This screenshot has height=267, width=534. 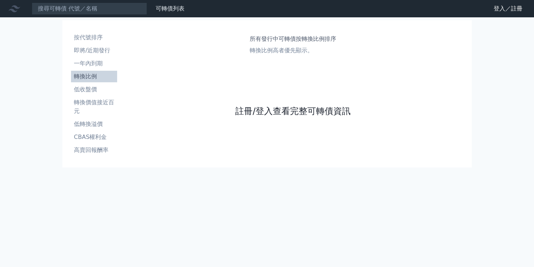 What do you see at coordinates (94, 137) in the screenshot?
I see `a: CBAS權利金` at bounding box center [94, 137].